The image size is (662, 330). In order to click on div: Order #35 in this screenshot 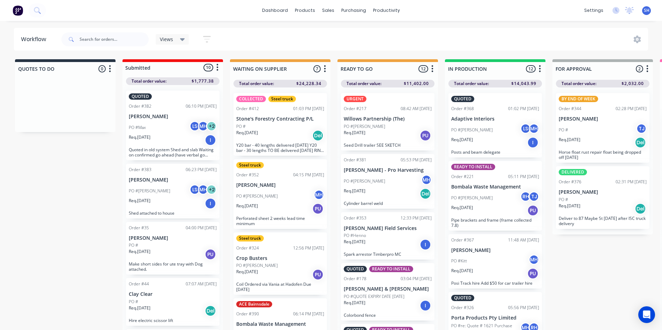, I will do `click(139, 228)`.